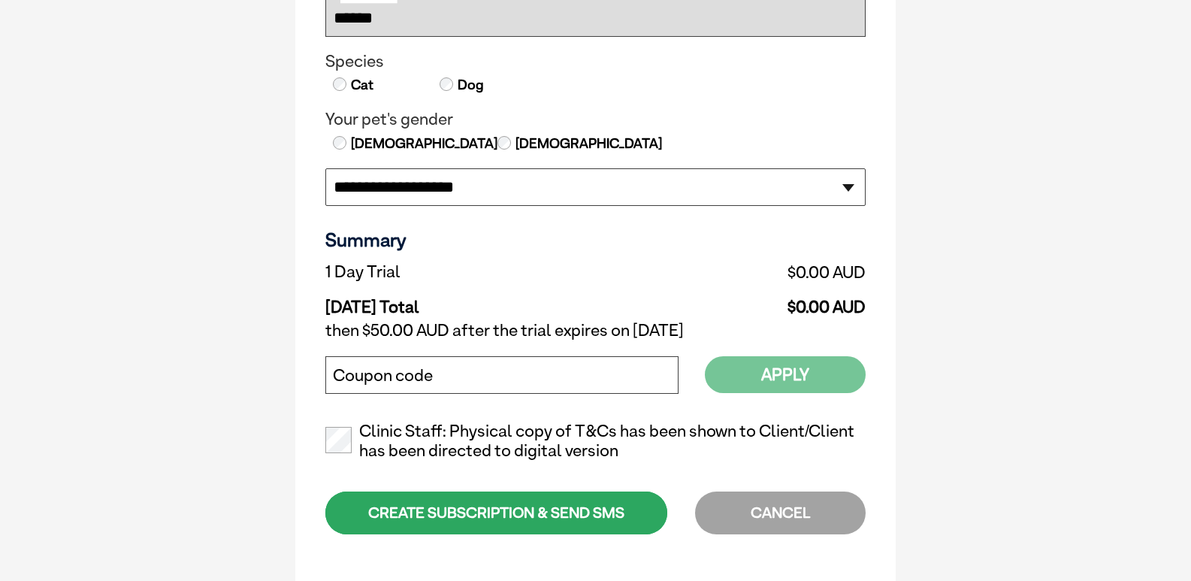  Describe the element at coordinates (496, 512) in the screenshot. I see `div: CREATE SUBSCRIPTION & SEND SMS` at that location.